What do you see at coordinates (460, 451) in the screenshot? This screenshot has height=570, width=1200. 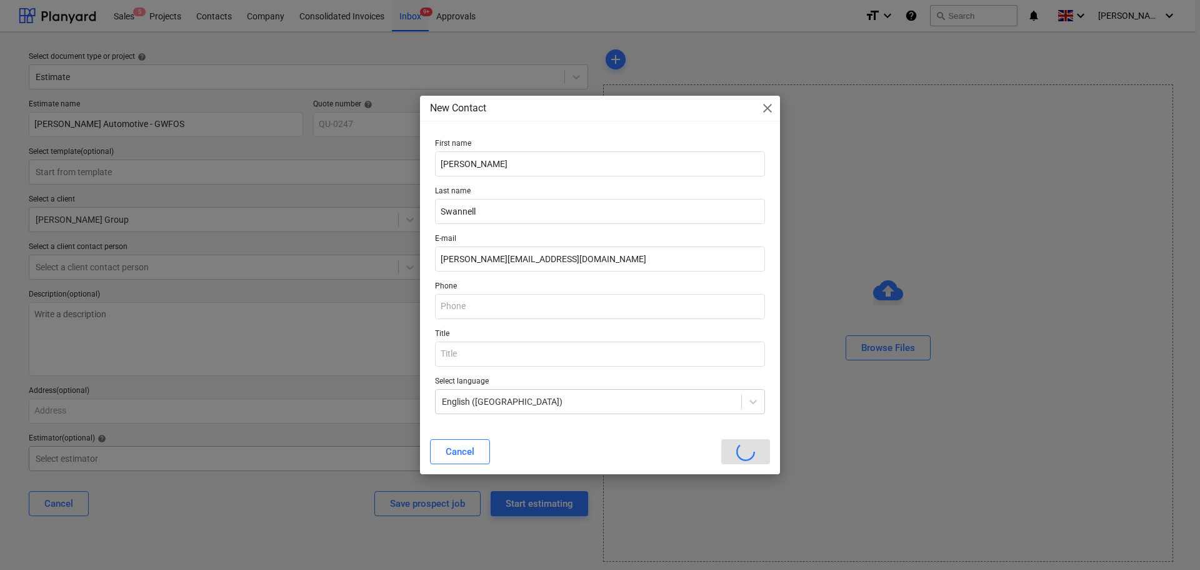 I see `button: Cancel` at bounding box center [460, 451].